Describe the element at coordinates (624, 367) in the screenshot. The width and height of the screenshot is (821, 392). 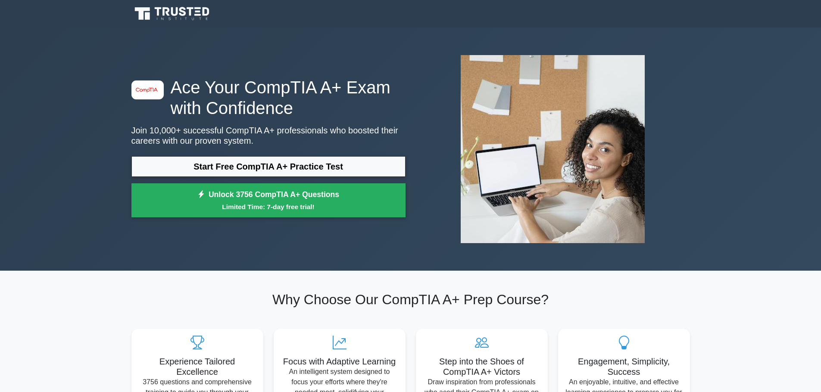
I see `h5: Engagement, Simplicity, Success` at that location.